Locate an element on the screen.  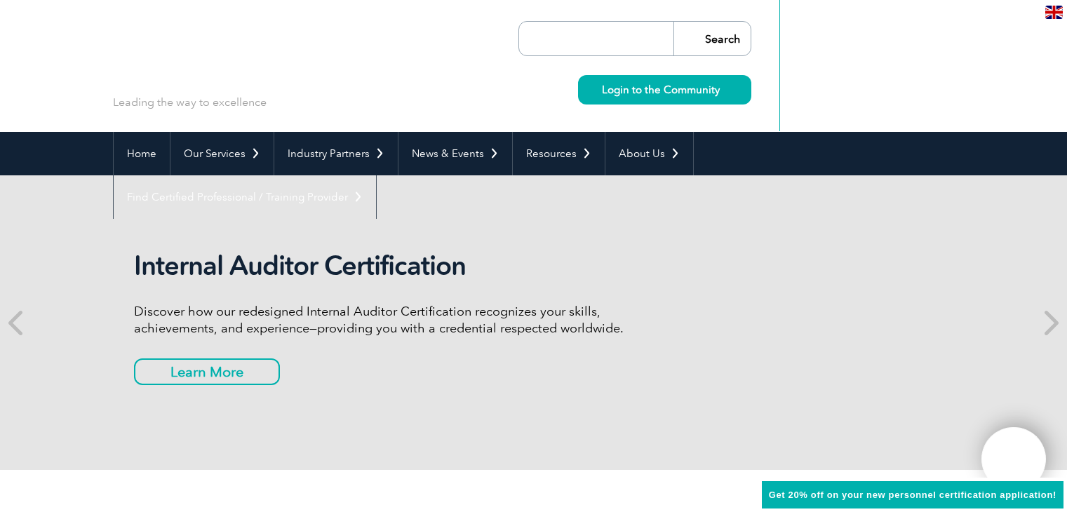
h2: Internal Auditor Certification is located at coordinates (397, 266).